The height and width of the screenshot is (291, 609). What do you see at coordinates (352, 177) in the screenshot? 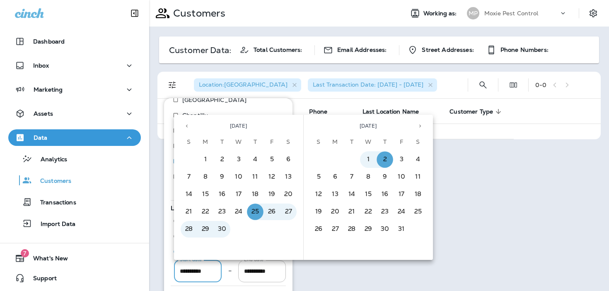
I see `button: 7` at bounding box center [352, 177].